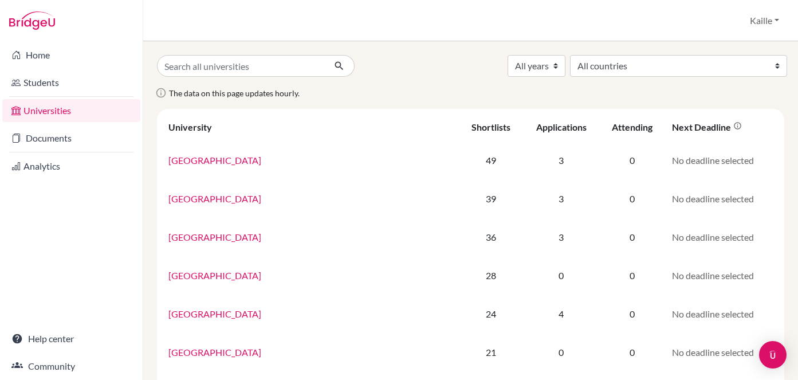 This screenshot has width=798, height=380. Describe the element at coordinates (71, 55) in the screenshot. I see `a: Home` at that location.